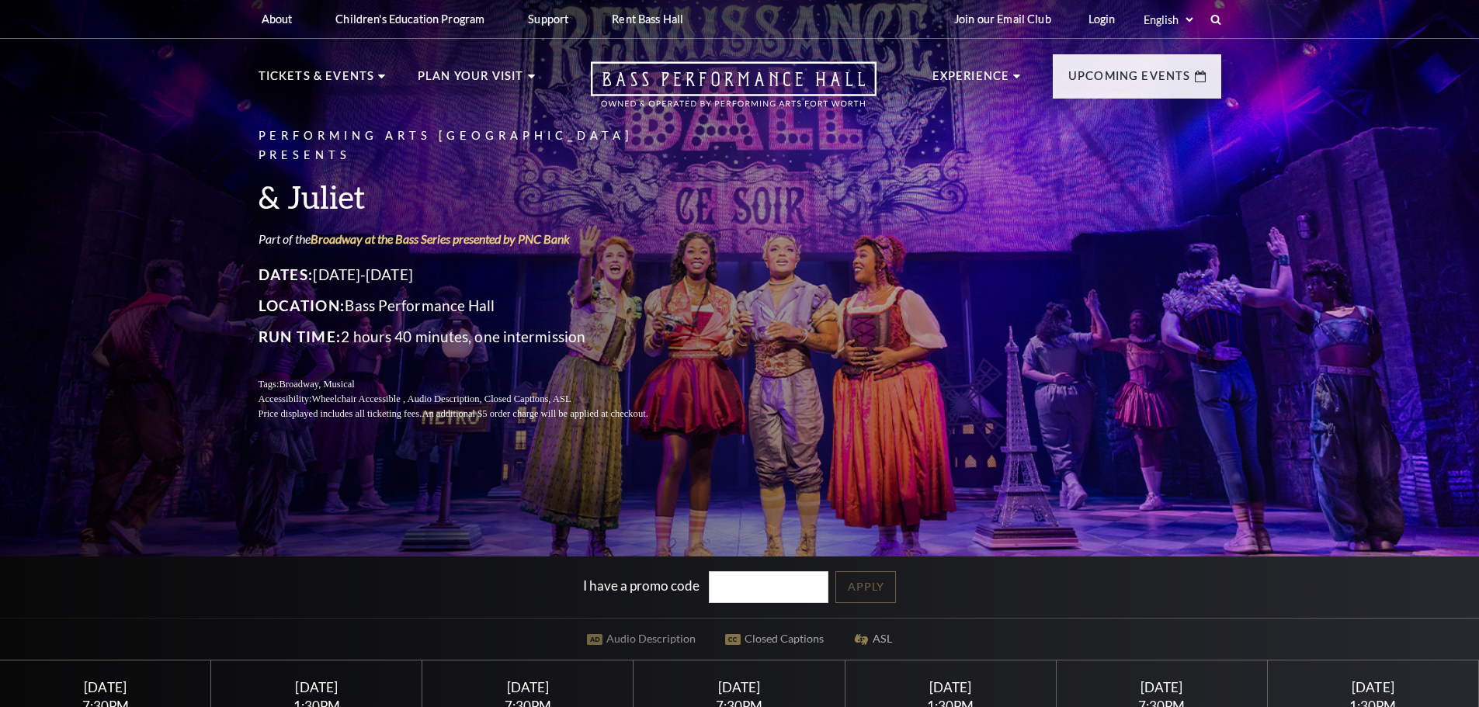 The image size is (1479, 707). Describe the element at coordinates (647, 19) in the screenshot. I see `p: Rent Bass Hall` at that location.